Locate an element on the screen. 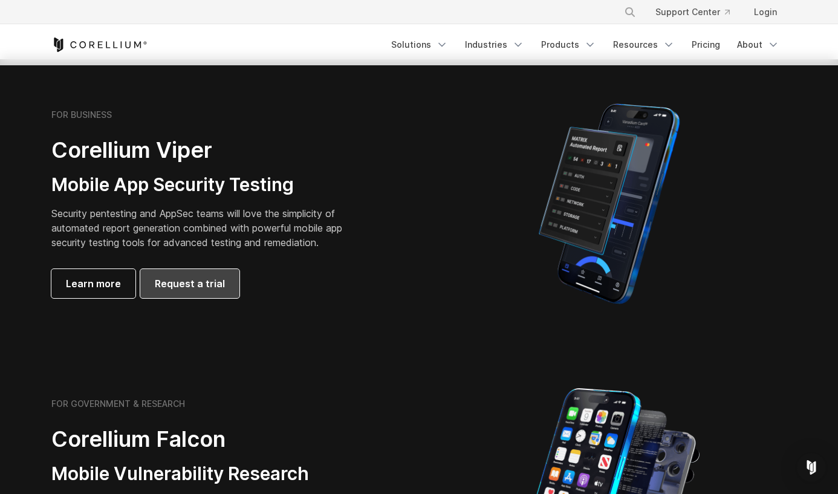 Image resolution: width=838 pixels, height=494 pixels. a: Corellium Home is located at coordinates (99, 45).